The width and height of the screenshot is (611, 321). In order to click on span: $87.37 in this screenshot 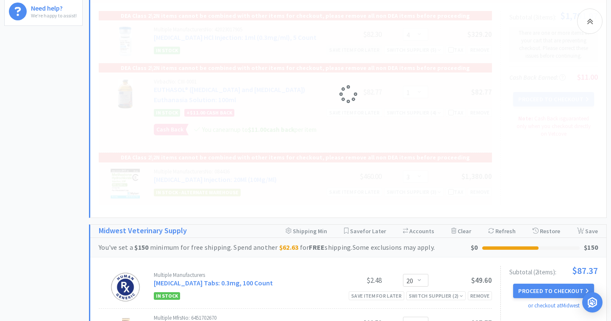, I will do `click(584, 270)`.